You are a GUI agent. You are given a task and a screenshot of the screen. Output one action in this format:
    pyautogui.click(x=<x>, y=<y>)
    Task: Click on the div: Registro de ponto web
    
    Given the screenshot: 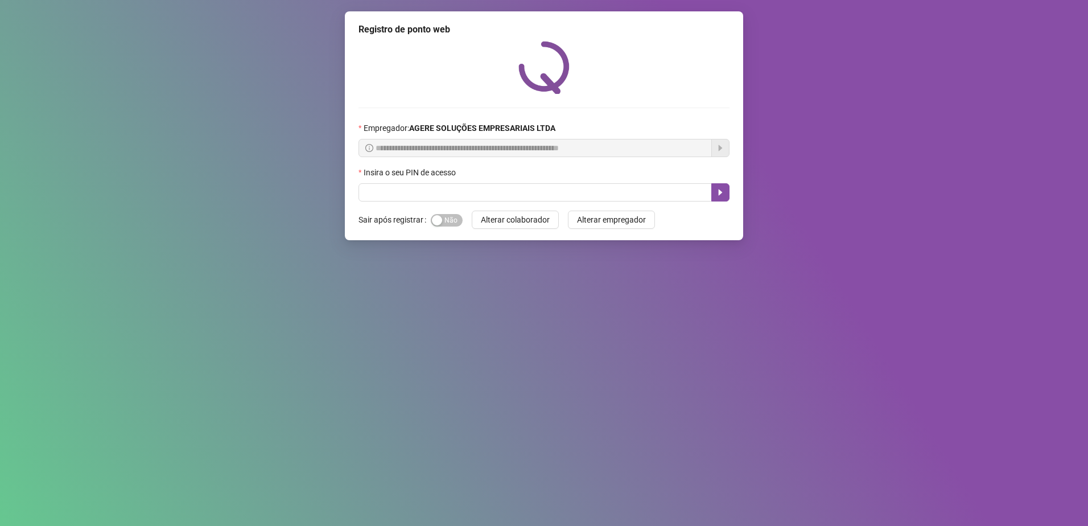 What is the action you would take?
    pyautogui.click(x=544, y=30)
    